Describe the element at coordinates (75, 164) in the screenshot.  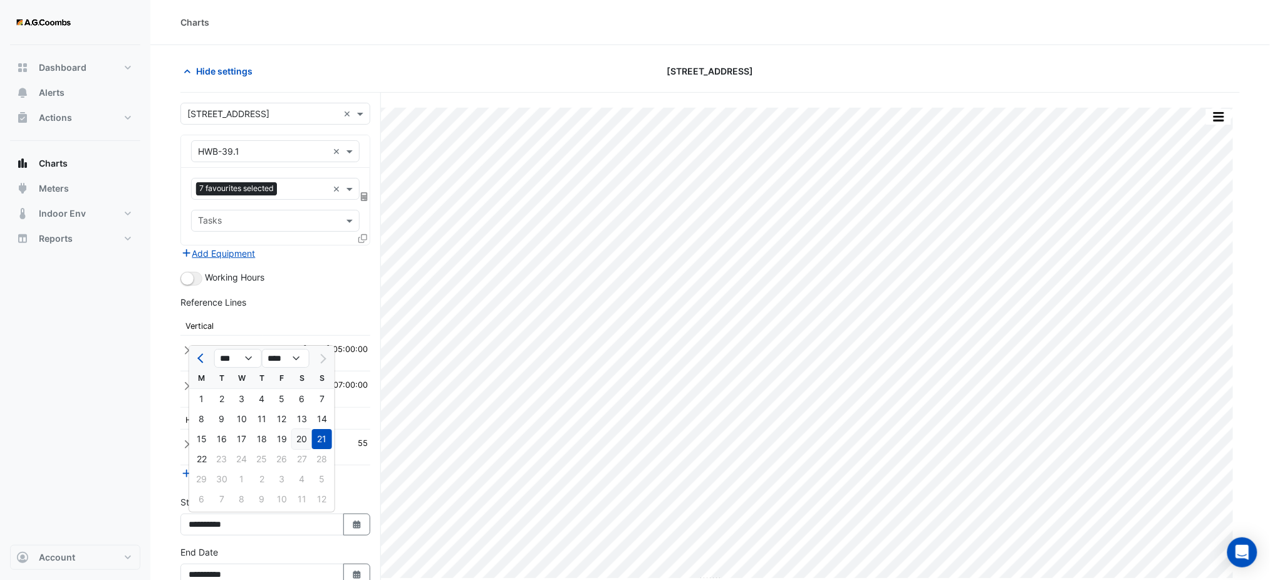
I see `button: Charts` at that location.